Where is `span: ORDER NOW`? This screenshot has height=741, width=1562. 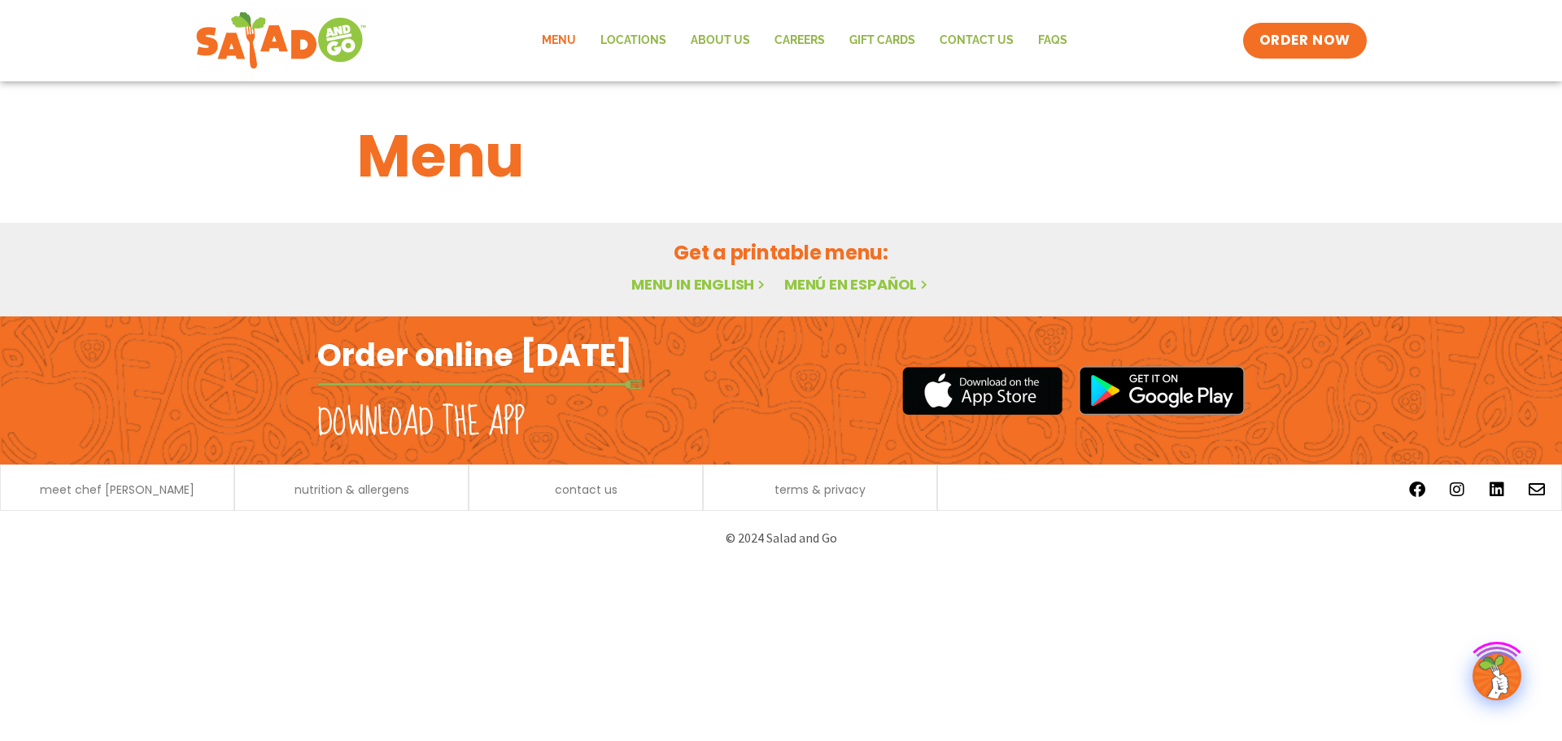 span: ORDER NOW is located at coordinates (1305, 41).